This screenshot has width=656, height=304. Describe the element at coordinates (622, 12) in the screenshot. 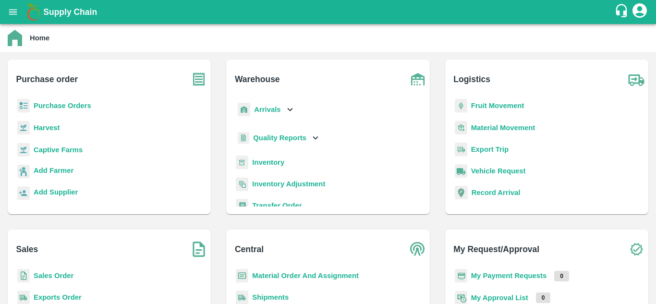

I see `div: customer-support` at that location.